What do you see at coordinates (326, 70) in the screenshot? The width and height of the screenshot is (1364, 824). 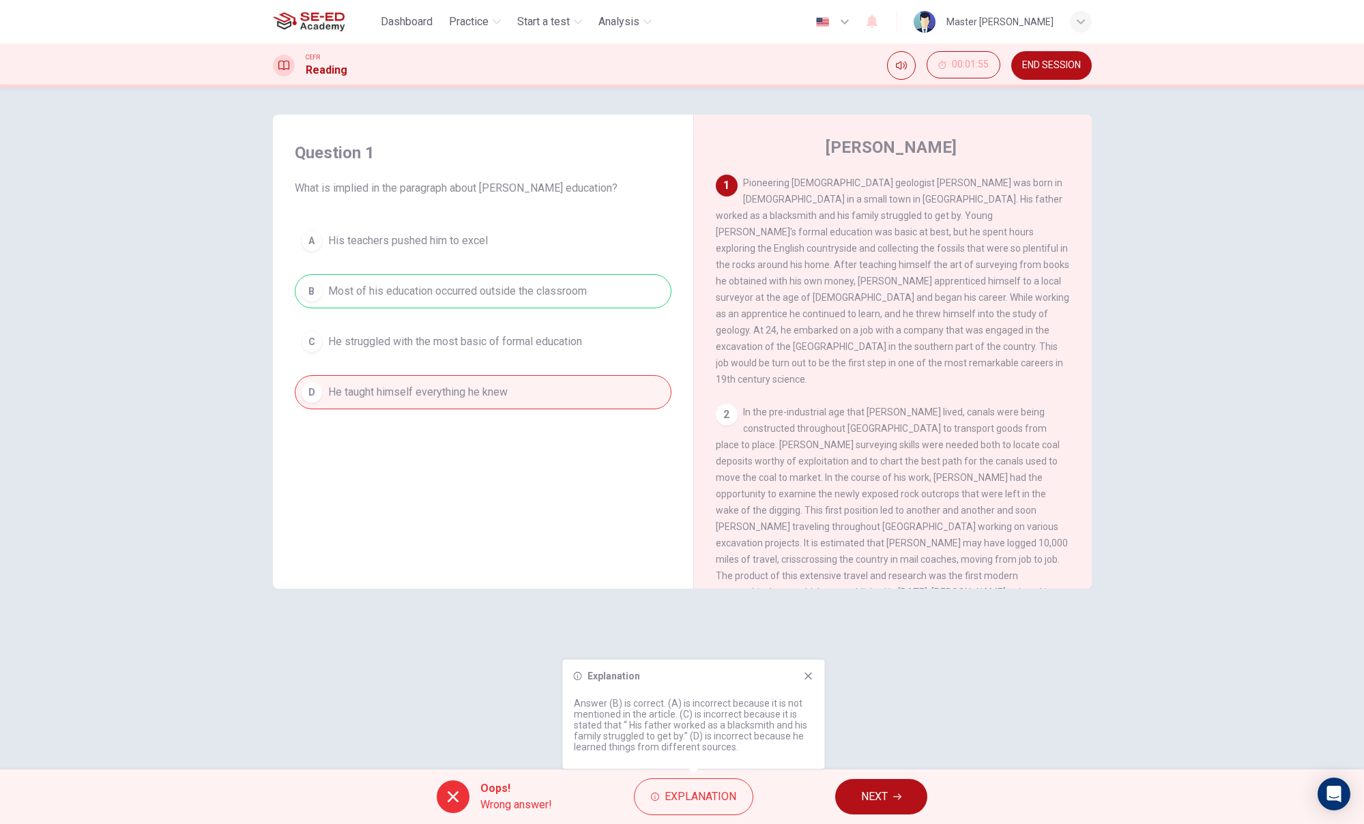 I see `h1: Reading` at bounding box center [326, 70].